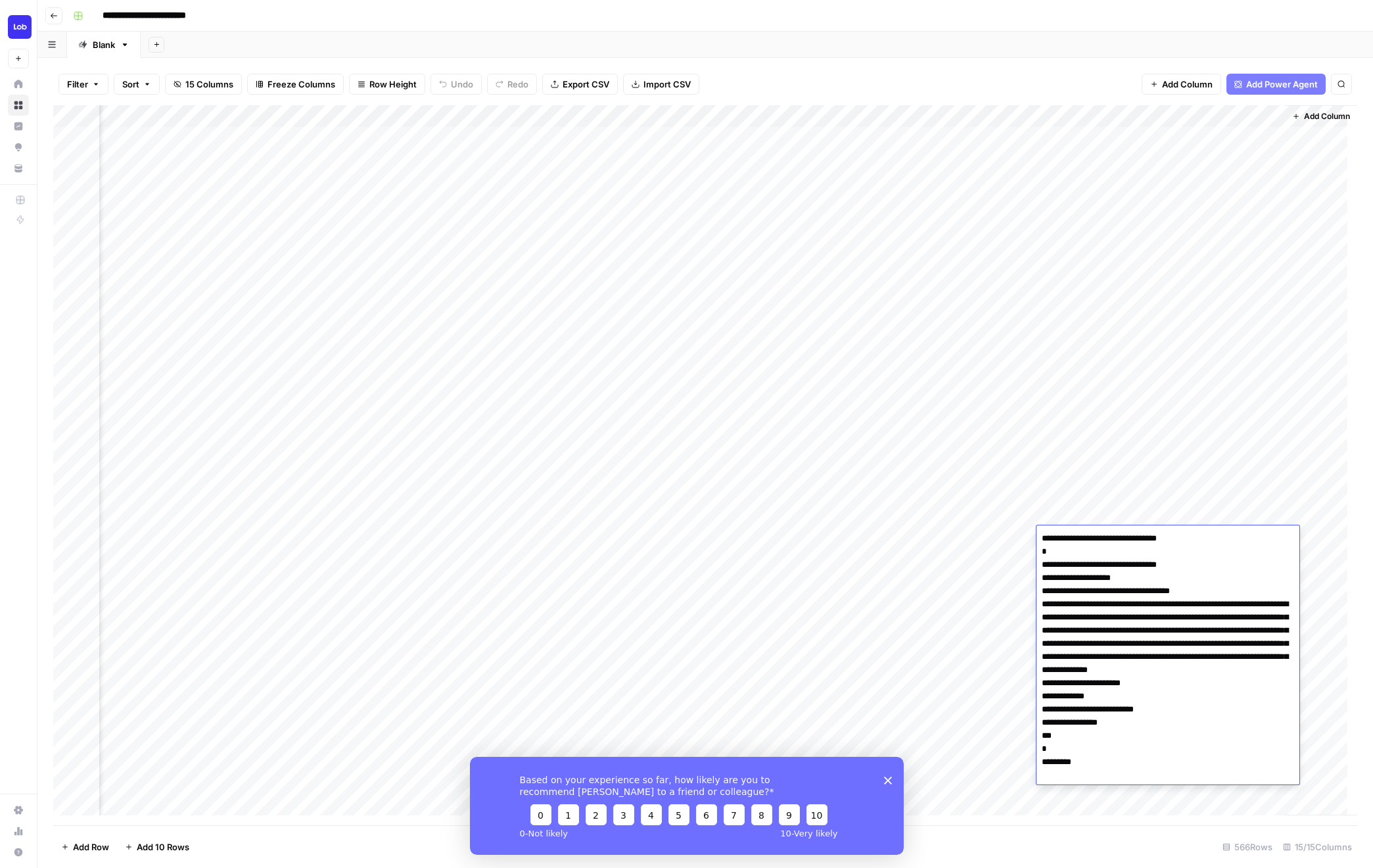  What do you see at coordinates (512, 84) in the screenshot?
I see `button: Redo` at bounding box center [512, 84].